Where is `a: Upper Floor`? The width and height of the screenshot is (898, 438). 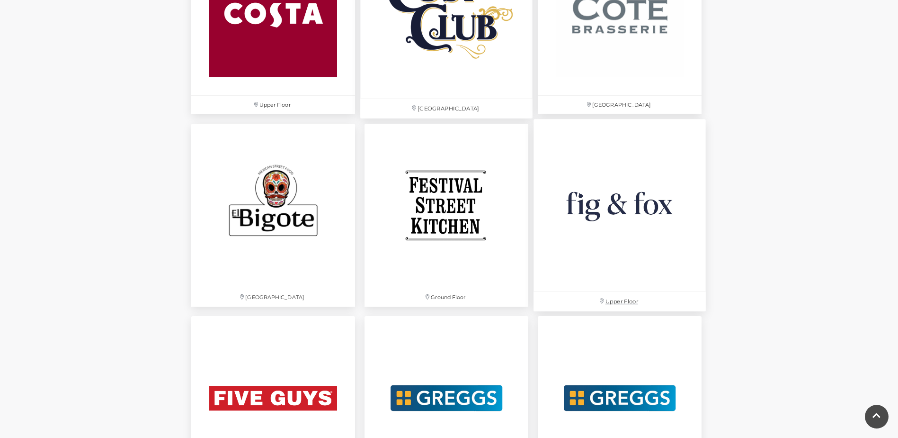 a: Upper Floor is located at coordinates (620, 215).